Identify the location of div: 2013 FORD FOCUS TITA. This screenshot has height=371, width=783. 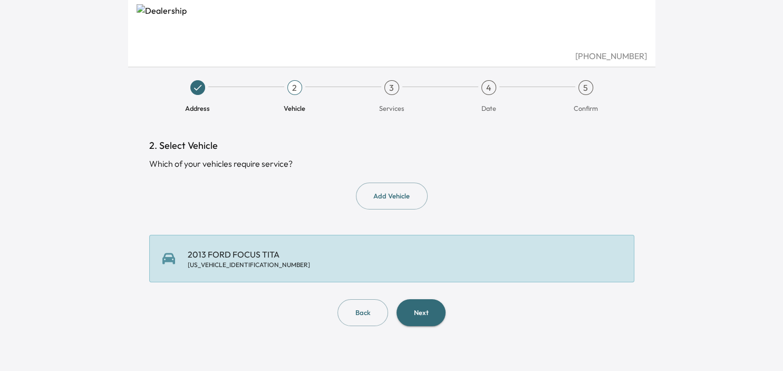
(249, 258).